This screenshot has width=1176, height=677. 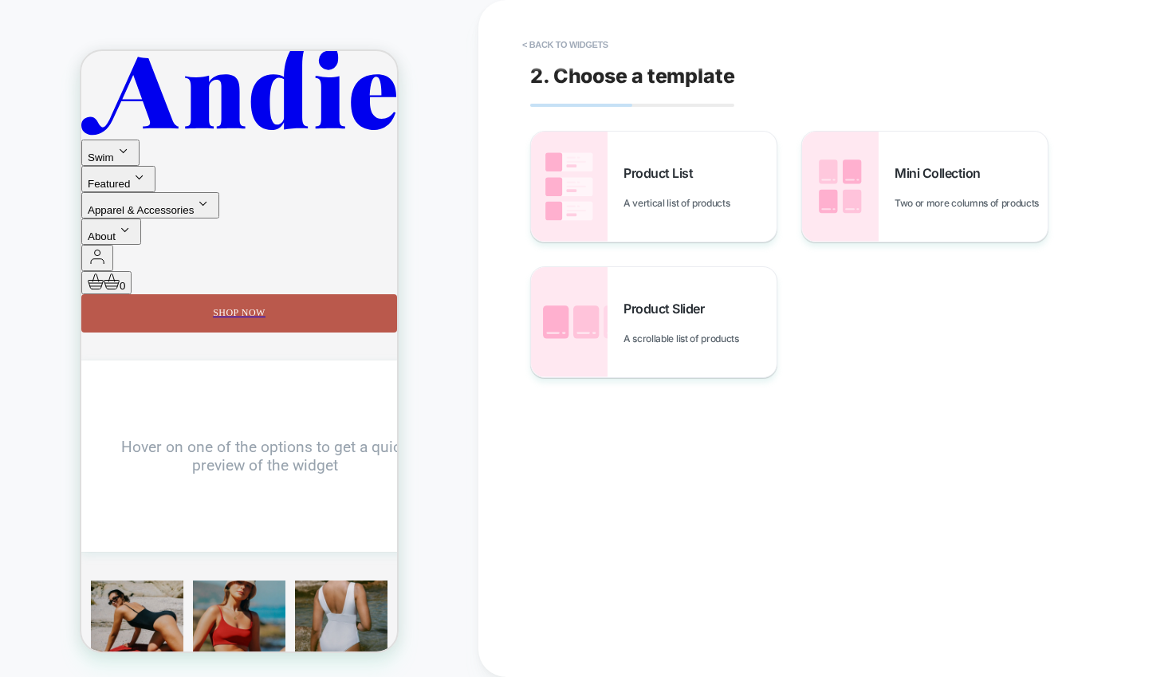 I want to click on button: < Back to widgets, so click(x=565, y=45).